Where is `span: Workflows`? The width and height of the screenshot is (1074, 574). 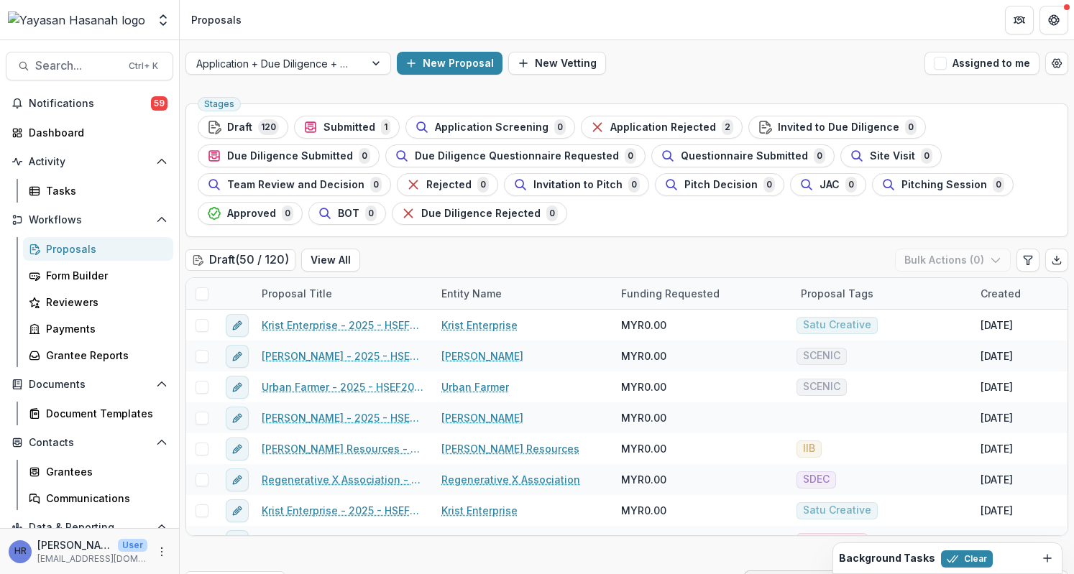 span: Workflows is located at coordinates (89, 220).